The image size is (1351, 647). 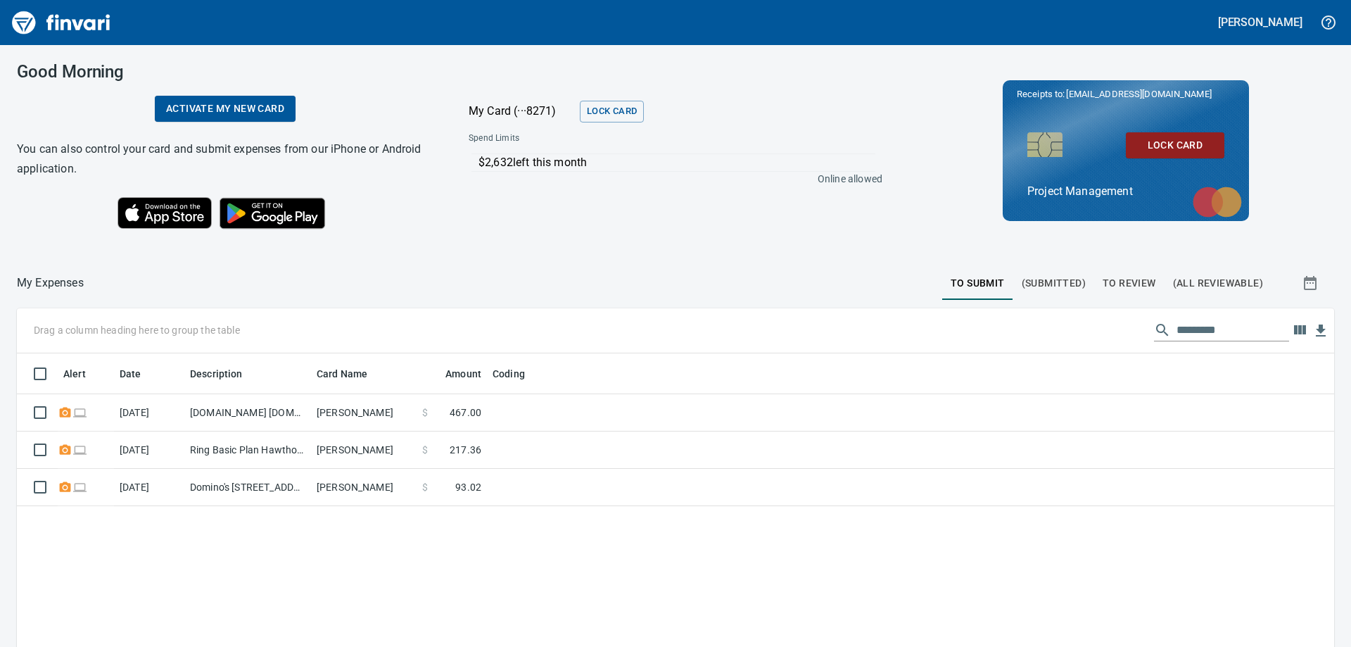 What do you see at coordinates (465, 412) in the screenshot?
I see `span: 467.00` at bounding box center [465, 412].